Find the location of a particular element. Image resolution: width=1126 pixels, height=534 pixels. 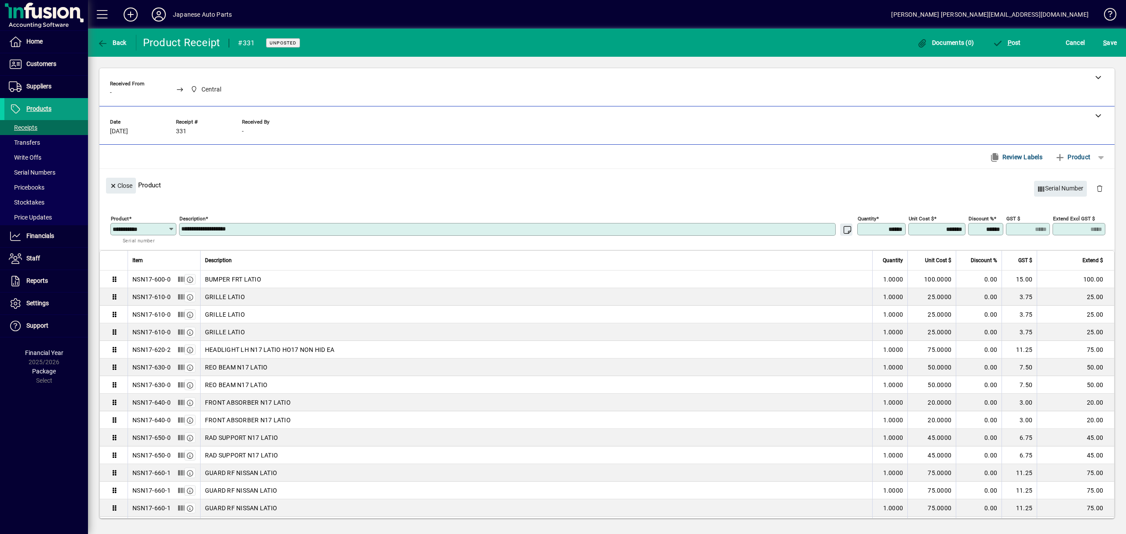

span: Close is located at coordinates (121, 186).